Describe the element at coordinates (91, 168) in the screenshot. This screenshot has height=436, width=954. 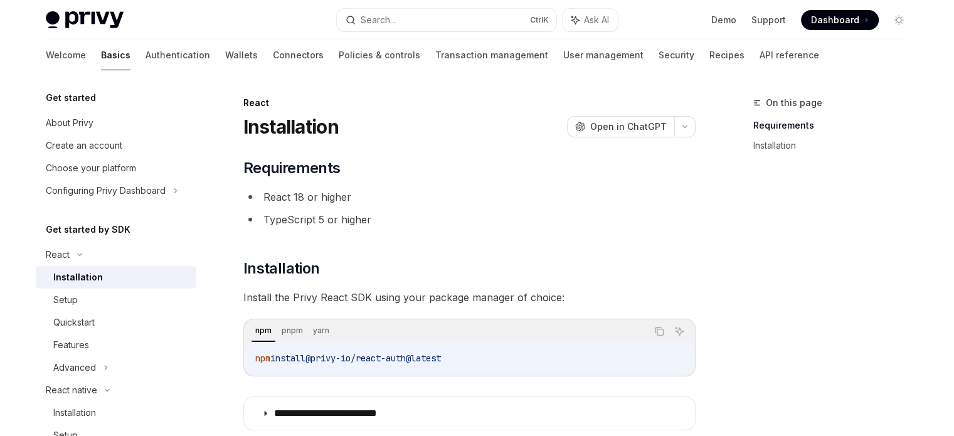
I see `div: Choose your platform` at that location.